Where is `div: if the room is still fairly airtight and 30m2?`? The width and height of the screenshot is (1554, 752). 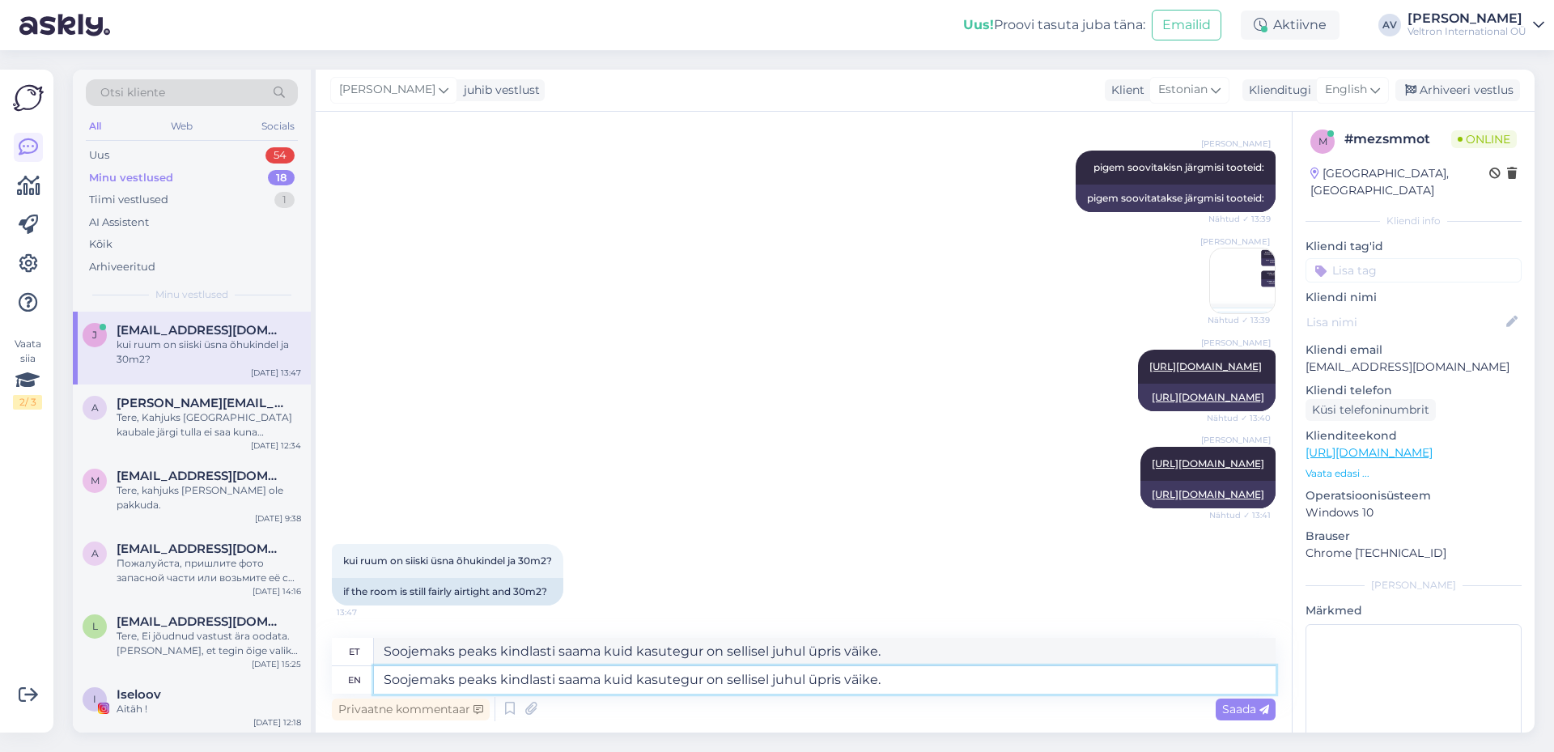
div: if the room is still fairly airtight and 30m2? is located at coordinates (448, 592).